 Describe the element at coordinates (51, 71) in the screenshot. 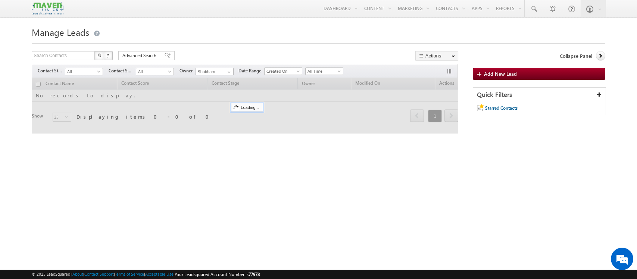

I see `span: Contact Stage` at that location.